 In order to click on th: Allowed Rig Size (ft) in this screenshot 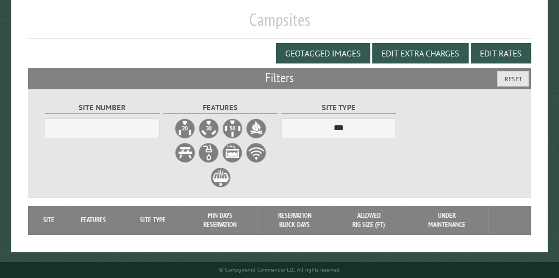, I will do `click(368, 220)`.